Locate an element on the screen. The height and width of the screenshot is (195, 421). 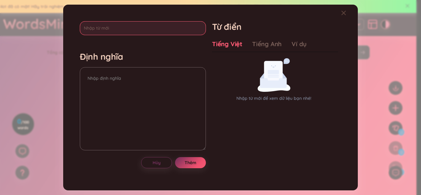
div: Ví dụ is located at coordinates (299, 44).